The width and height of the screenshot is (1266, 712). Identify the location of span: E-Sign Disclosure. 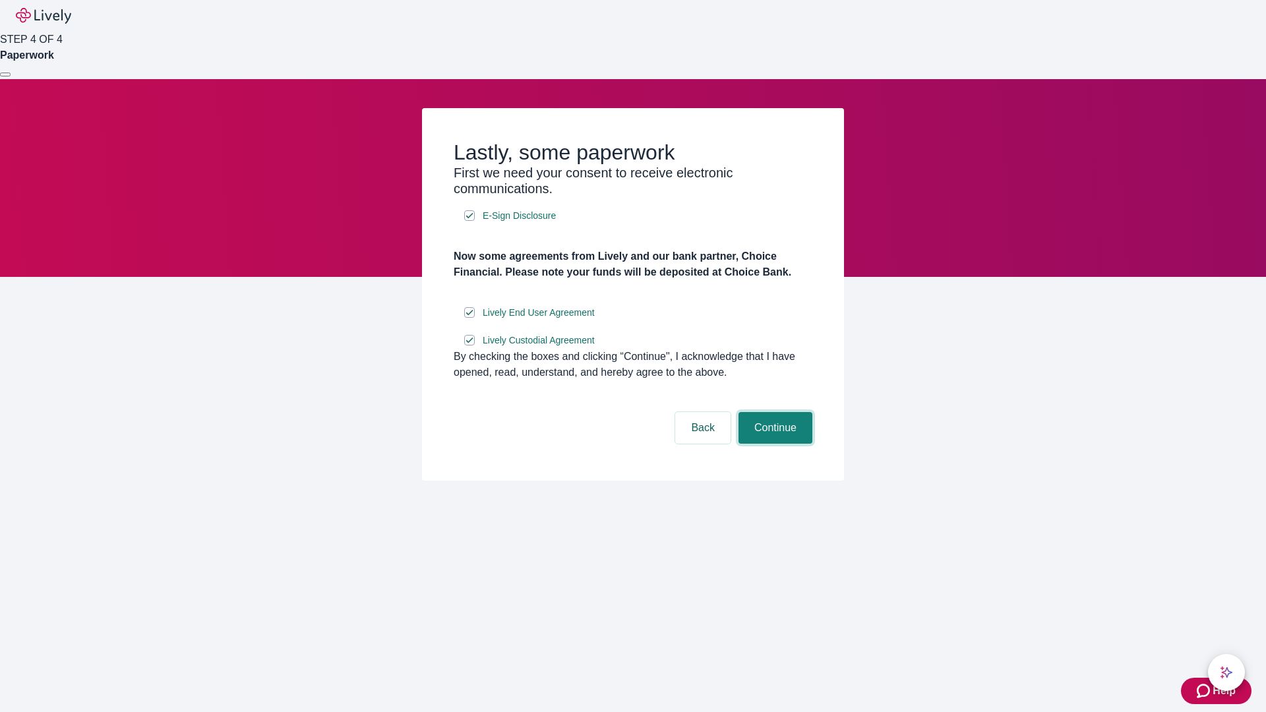
(519, 216).